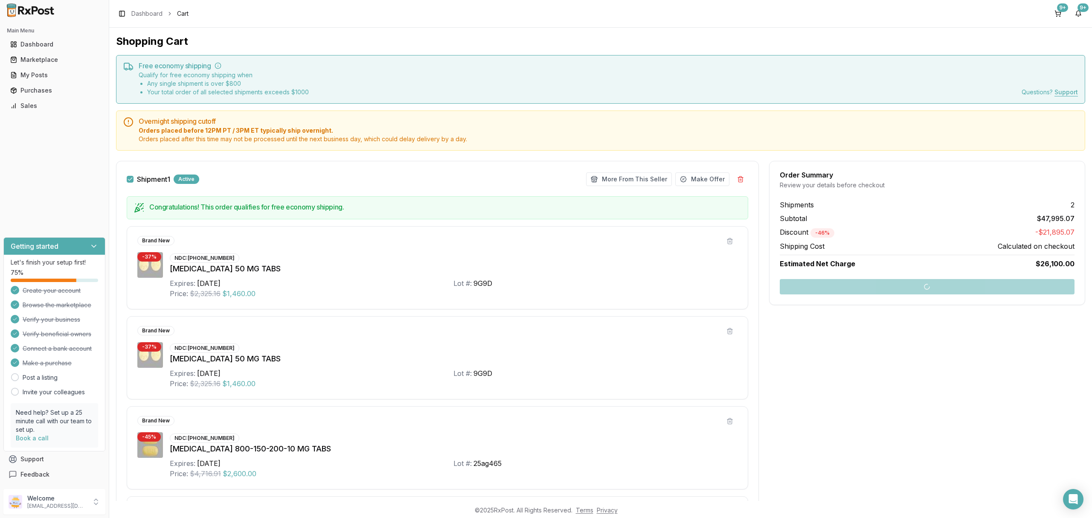 The image size is (1092, 518). Describe the element at coordinates (608, 131) in the screenshot. I see `span: Orders placed before 12PM PT / 3PM ET typically ship overnight.` at that location.